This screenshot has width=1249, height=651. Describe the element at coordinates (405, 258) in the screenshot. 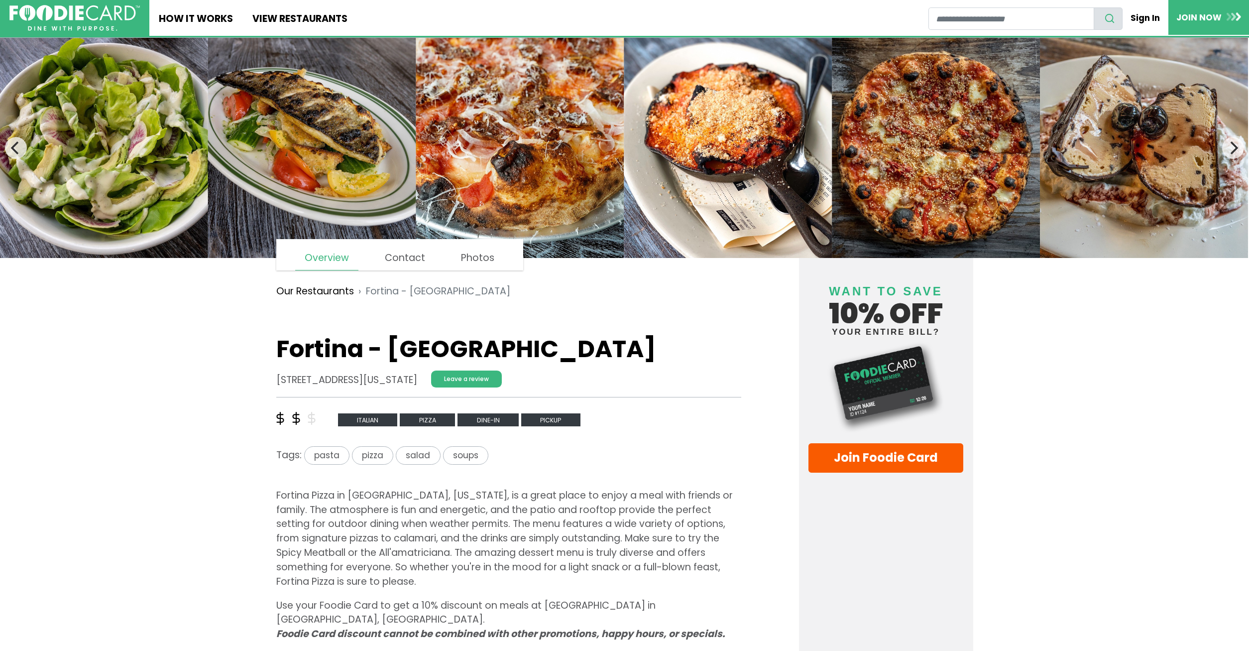

I see `a: Contact` at that location.